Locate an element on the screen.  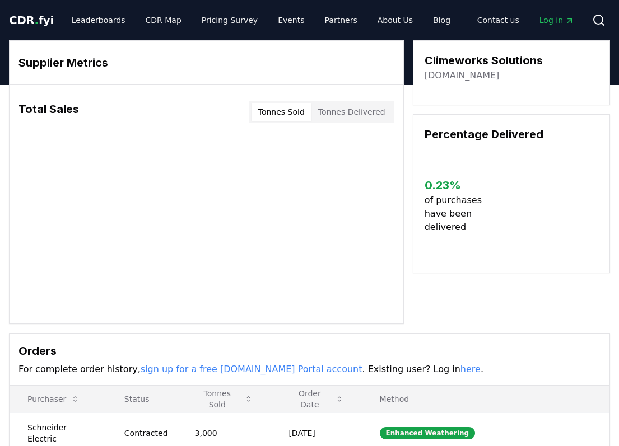
p: of purchases have been delivered is located at coordinates (465, 214).